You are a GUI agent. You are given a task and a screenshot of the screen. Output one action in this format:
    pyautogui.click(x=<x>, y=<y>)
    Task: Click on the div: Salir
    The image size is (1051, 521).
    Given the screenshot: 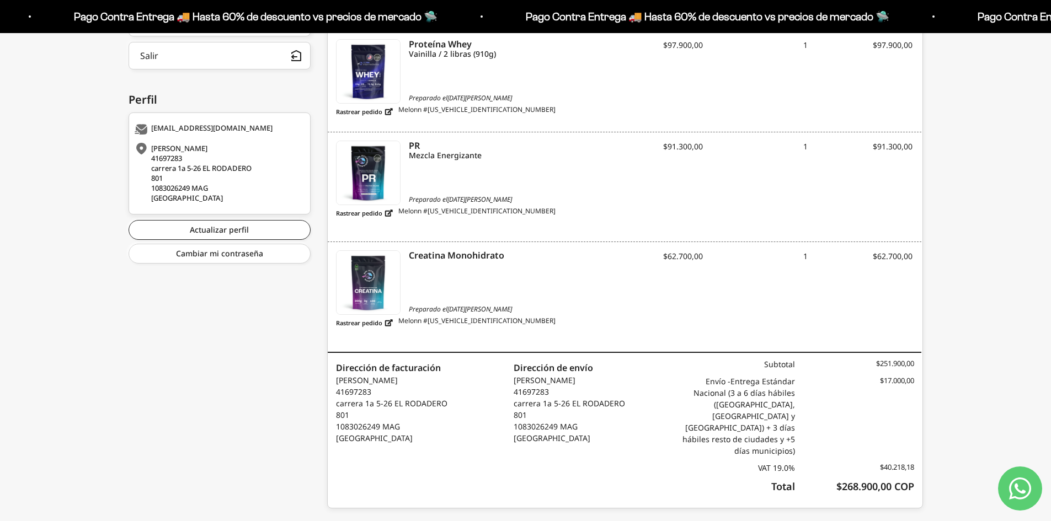 What is the action you would take?
    pyautogui.click(x=149, y=56)
    